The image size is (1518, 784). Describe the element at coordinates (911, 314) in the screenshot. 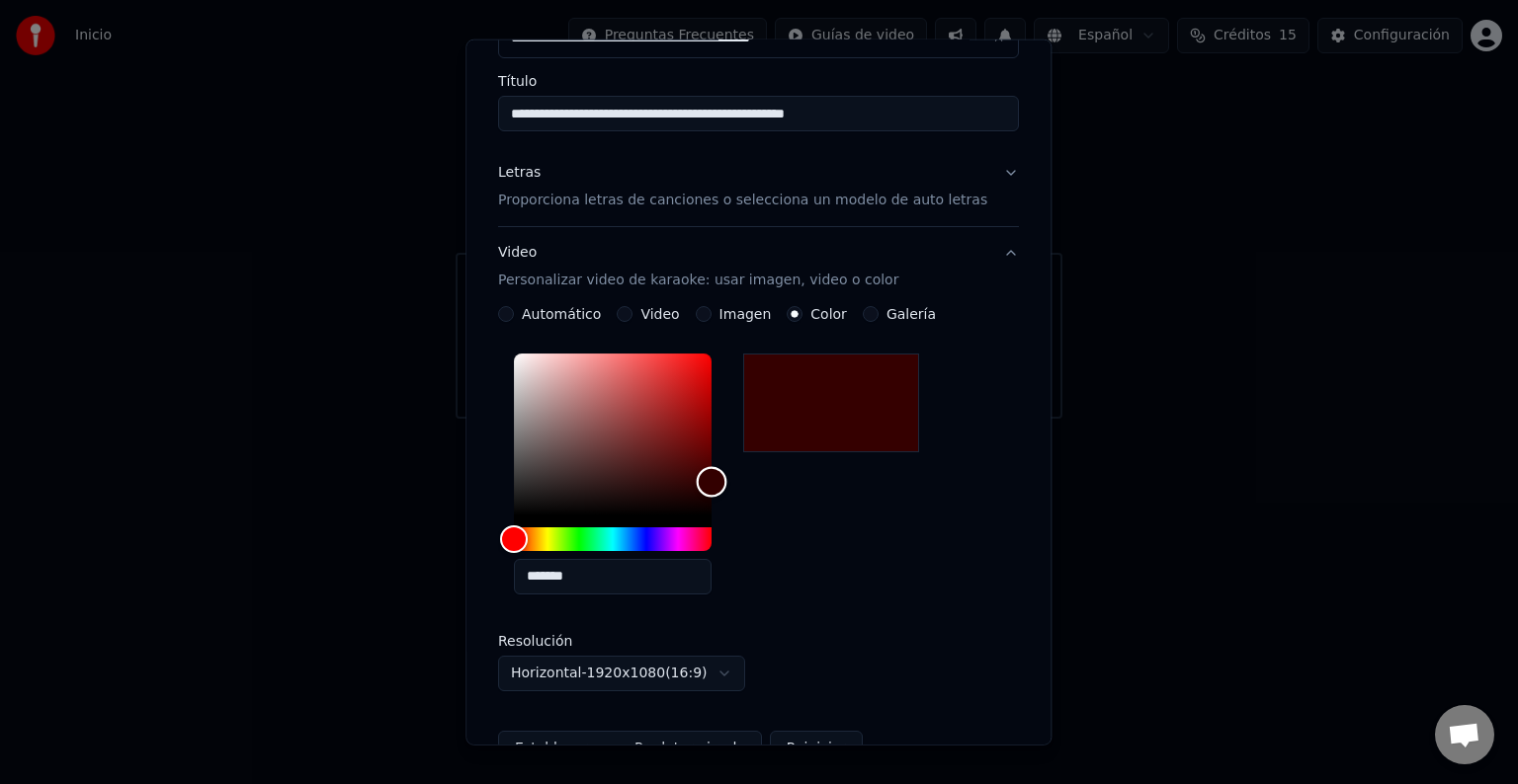

I see `label: Galería` at that location.